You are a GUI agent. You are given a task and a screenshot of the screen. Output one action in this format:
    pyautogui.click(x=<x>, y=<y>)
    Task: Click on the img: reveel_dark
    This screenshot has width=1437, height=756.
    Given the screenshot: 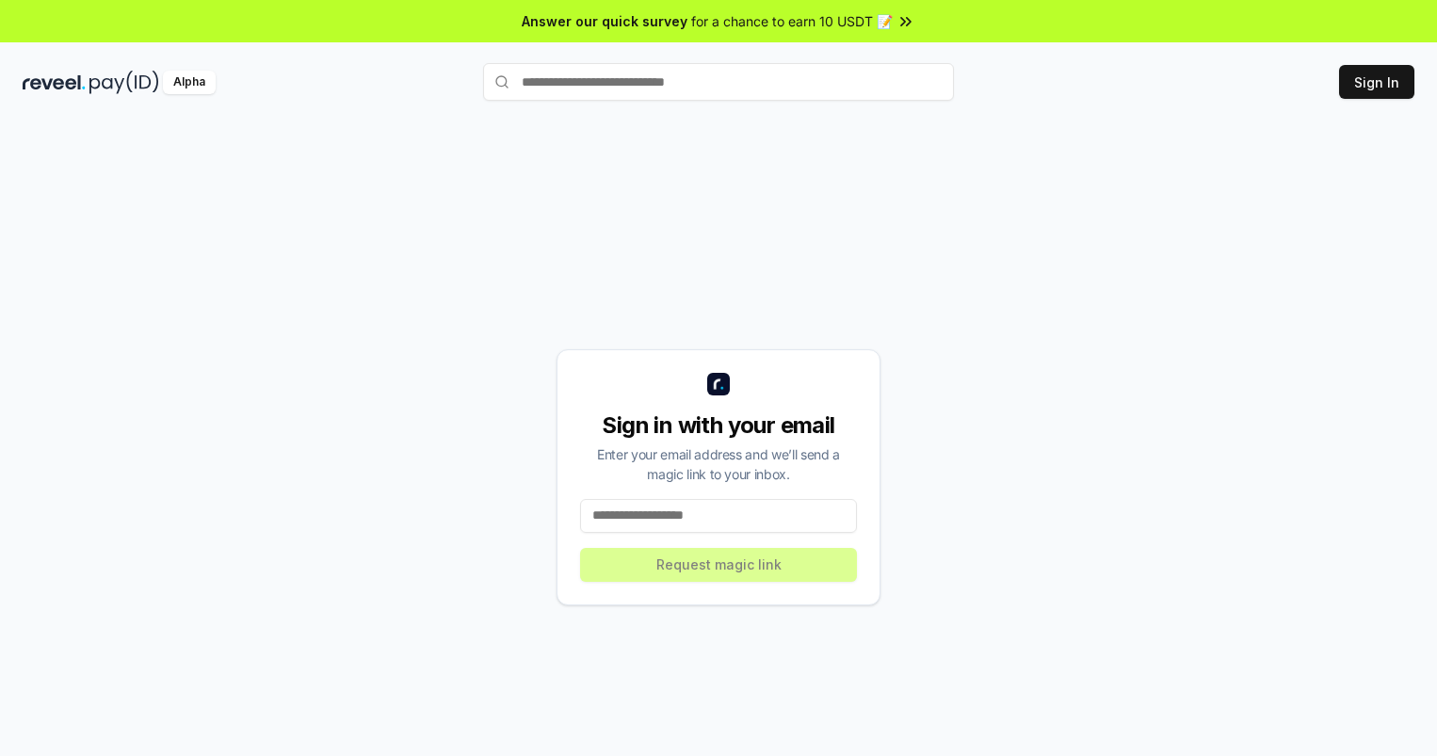 What is the action you would take?
    pyautogui.click(x=54, y=82)
    